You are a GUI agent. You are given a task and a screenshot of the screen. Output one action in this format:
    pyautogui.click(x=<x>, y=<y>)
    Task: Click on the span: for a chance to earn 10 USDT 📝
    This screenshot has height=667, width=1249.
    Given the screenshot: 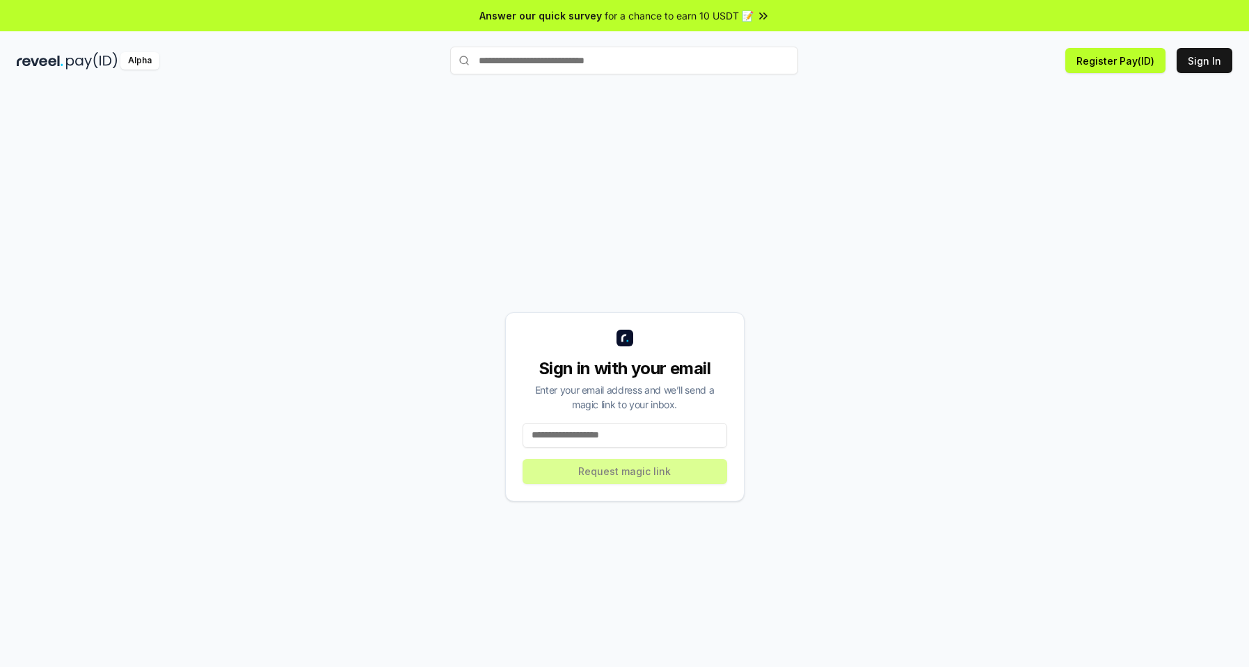 What is the action you would take?
    pyautogui.click(x=679, y=15)
    